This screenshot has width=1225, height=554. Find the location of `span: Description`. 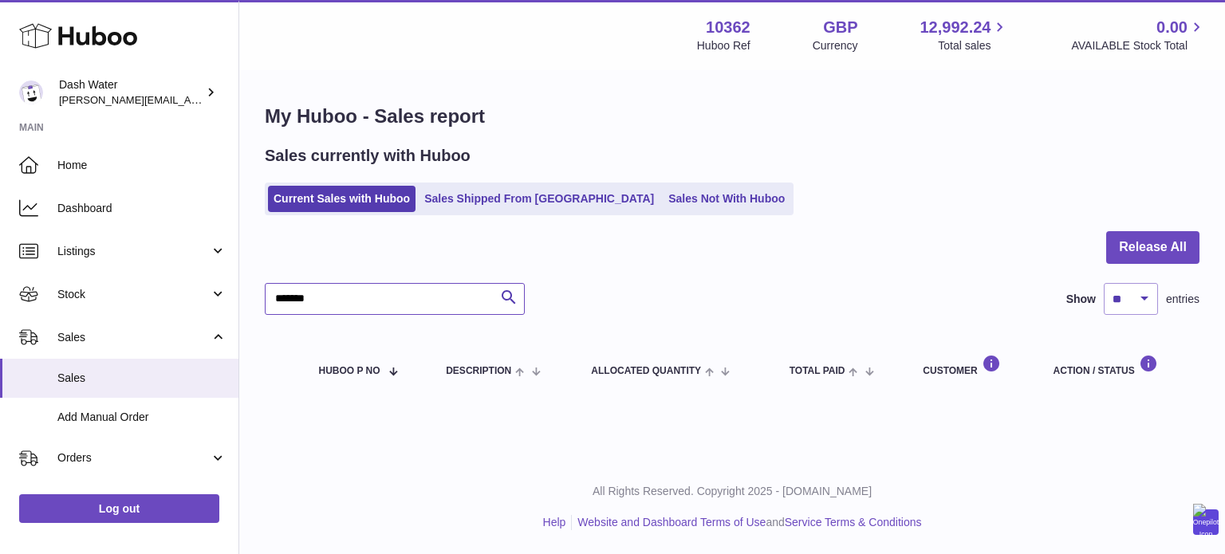

span: Description is located at coordinates (478, 371).